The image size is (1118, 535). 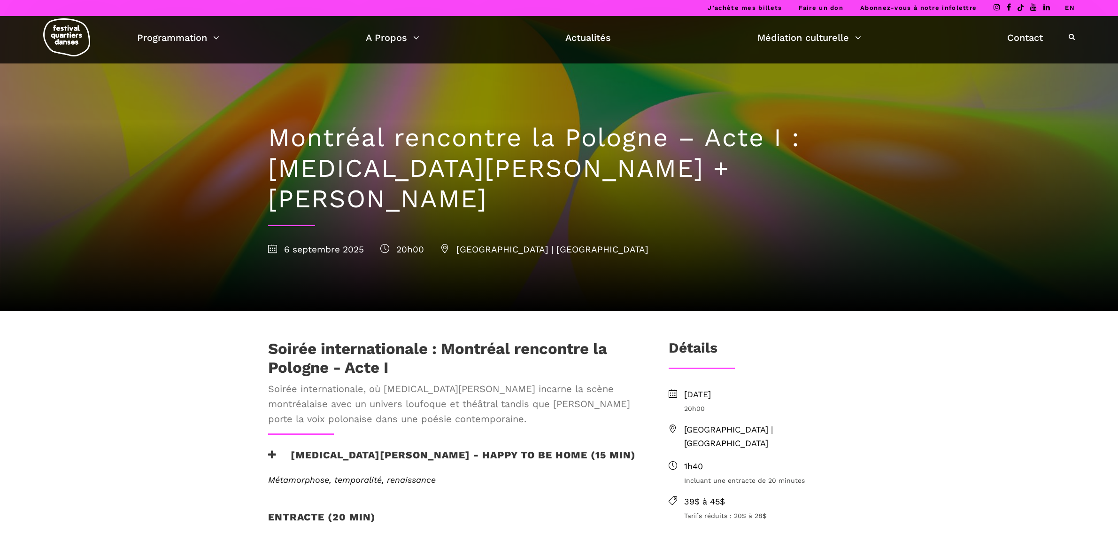 What do you see at coordinates (453, 357) in the screenshot?
I see `h1: Soirée internationale : Montréal rencontre la Pologne - Acte I` at bounding box center [453, 357].